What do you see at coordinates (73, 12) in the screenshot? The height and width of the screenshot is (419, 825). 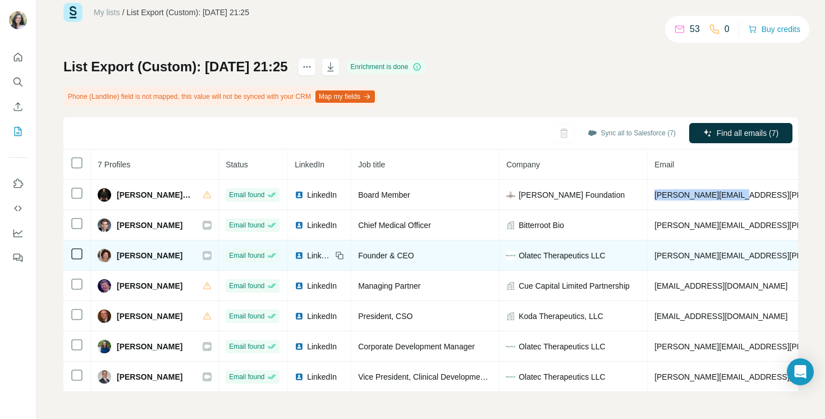 I see `img: Surfe Logo` at bounding box center [73, 12].